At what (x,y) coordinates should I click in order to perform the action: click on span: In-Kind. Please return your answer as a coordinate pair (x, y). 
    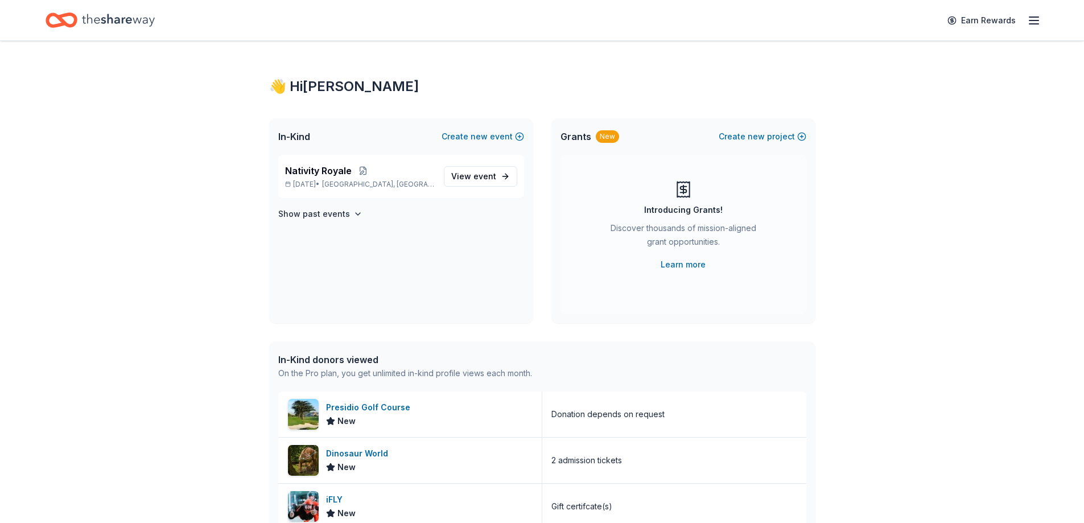
    Looking at the image, I should click on (294, 137).